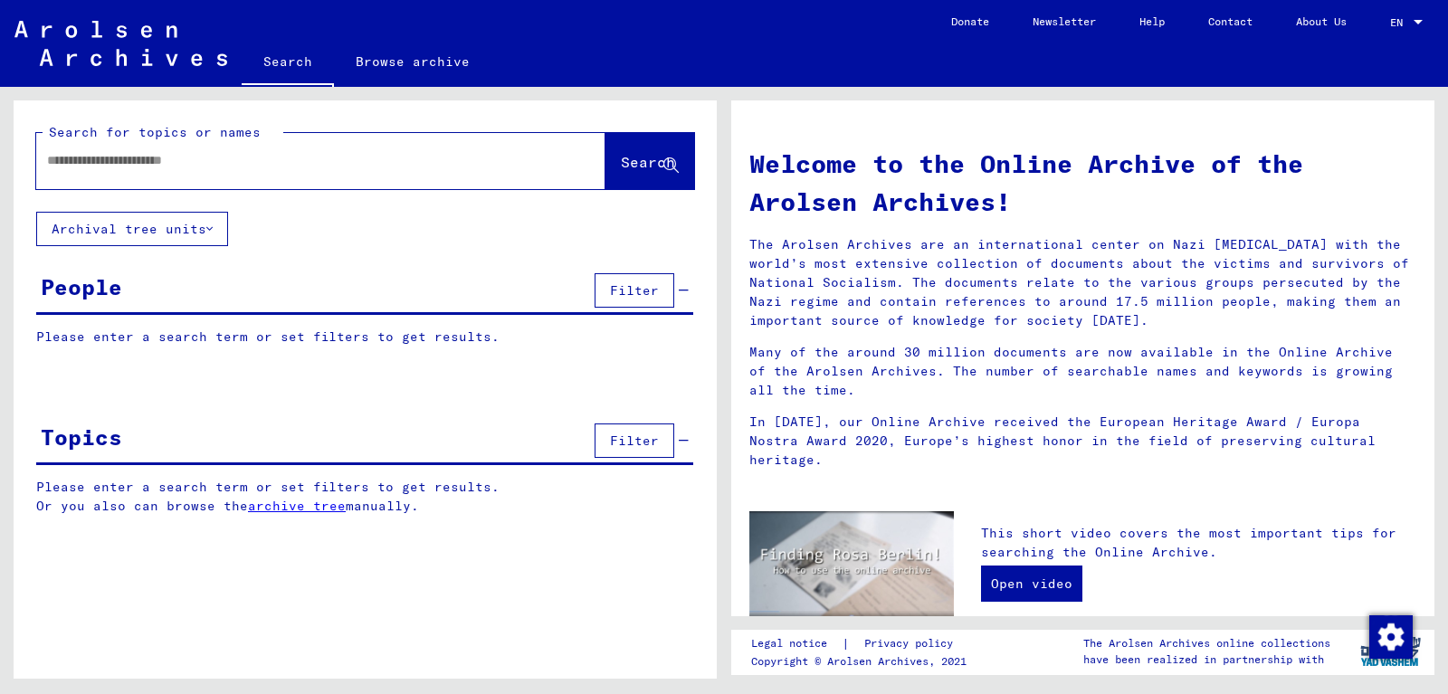 The image size is (1448, 694). Describe the element at coordinates (1390, 652) in the screenshot. I see `img: yv_logo.png` at that location.